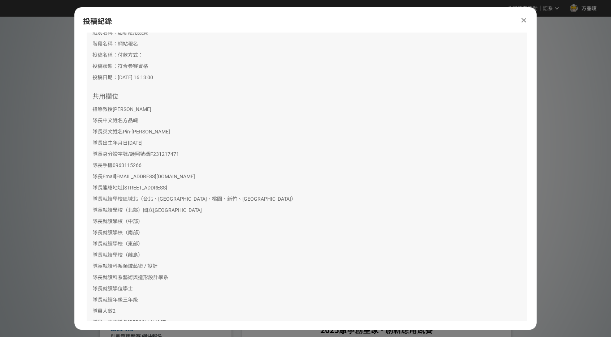 This screenshot has width=611, height=337. Describe the element at coordinates (307, 96) in the screenshot. I see `h3: 共用欄位` at that location.